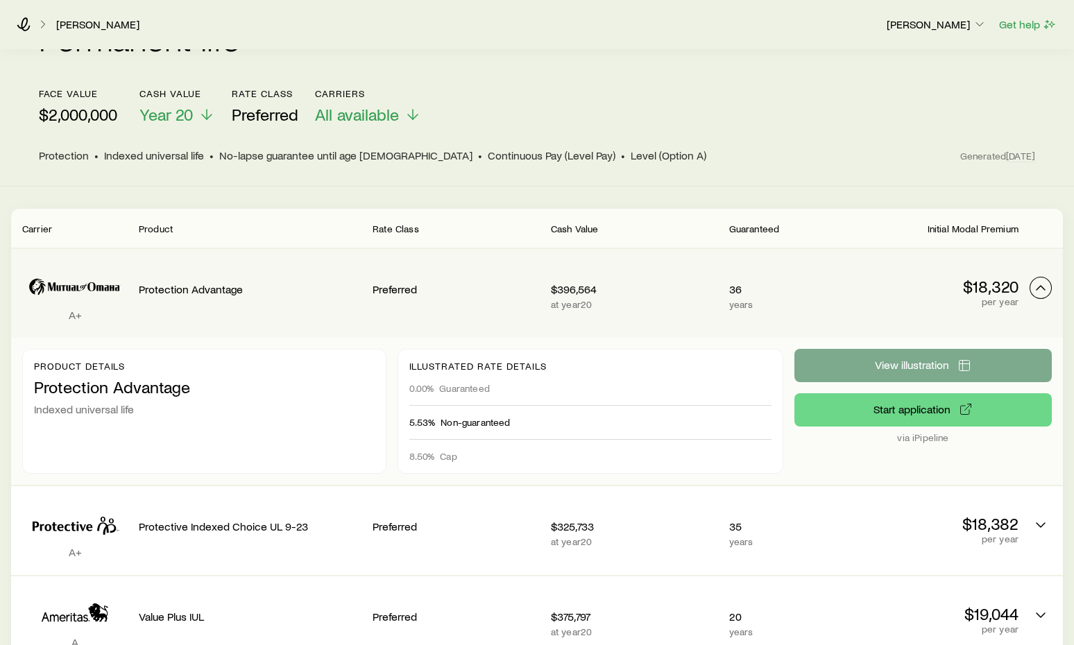 The width and height of the screenshot is (1074, 645). I want to click on p: $2,000,000, so click(78, 115).